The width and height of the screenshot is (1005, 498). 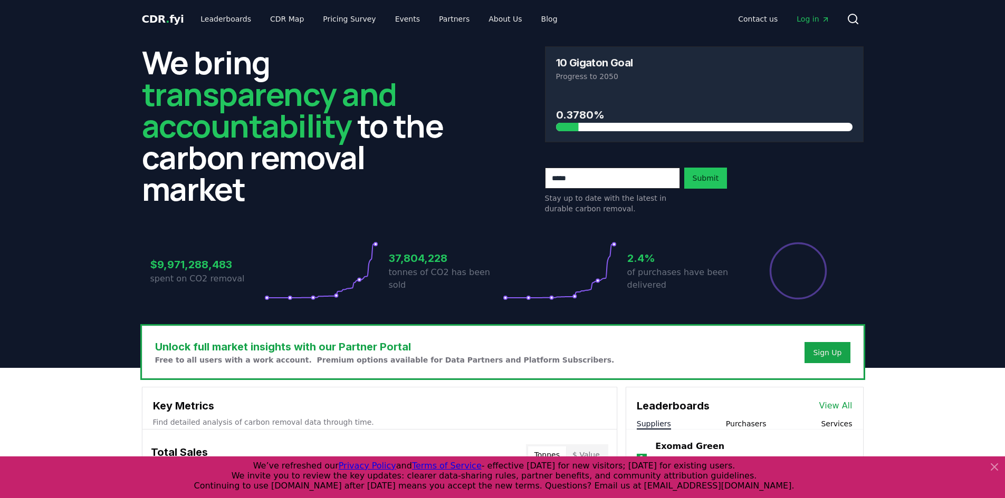 I want to click on a: CDR Map, so click(x=287, y=19).